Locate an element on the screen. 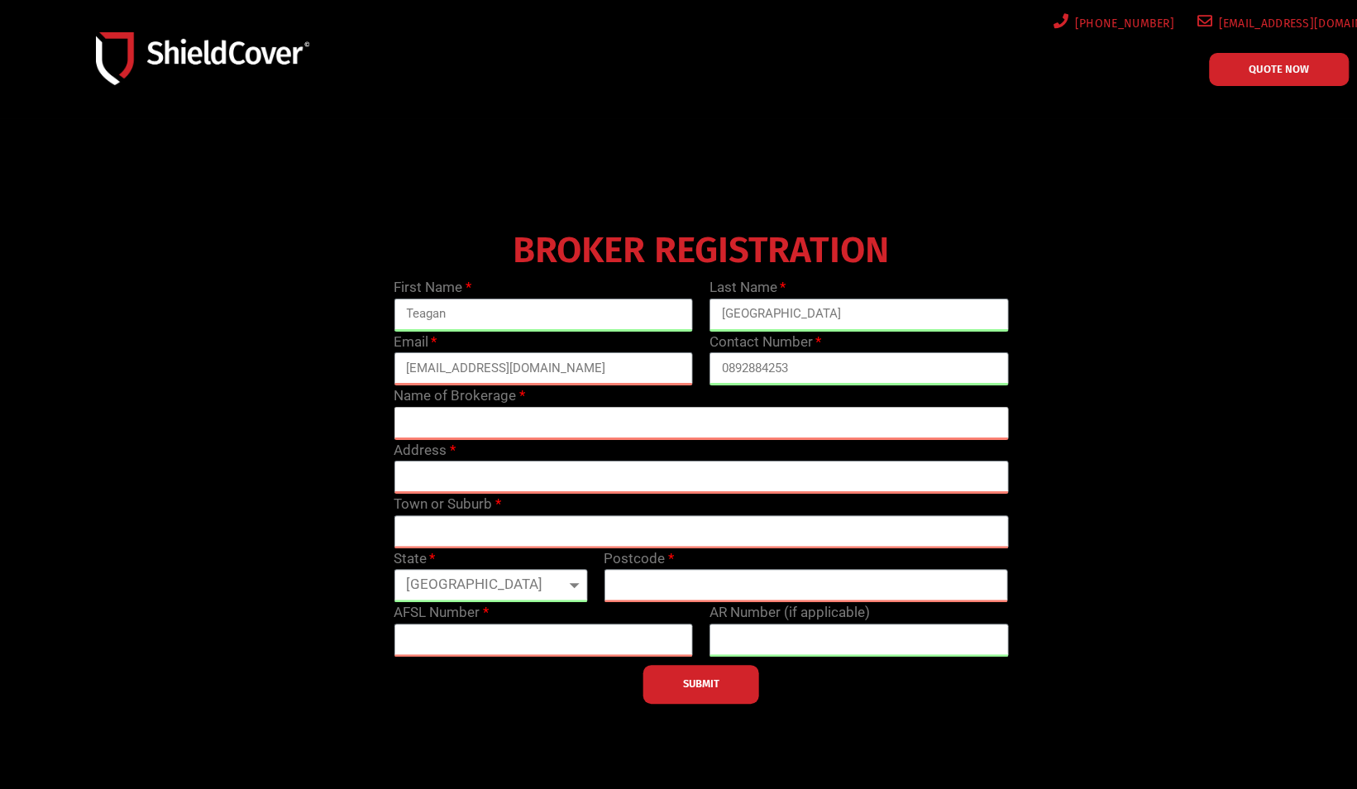  label: First Name is located at coordinates (432, 288).